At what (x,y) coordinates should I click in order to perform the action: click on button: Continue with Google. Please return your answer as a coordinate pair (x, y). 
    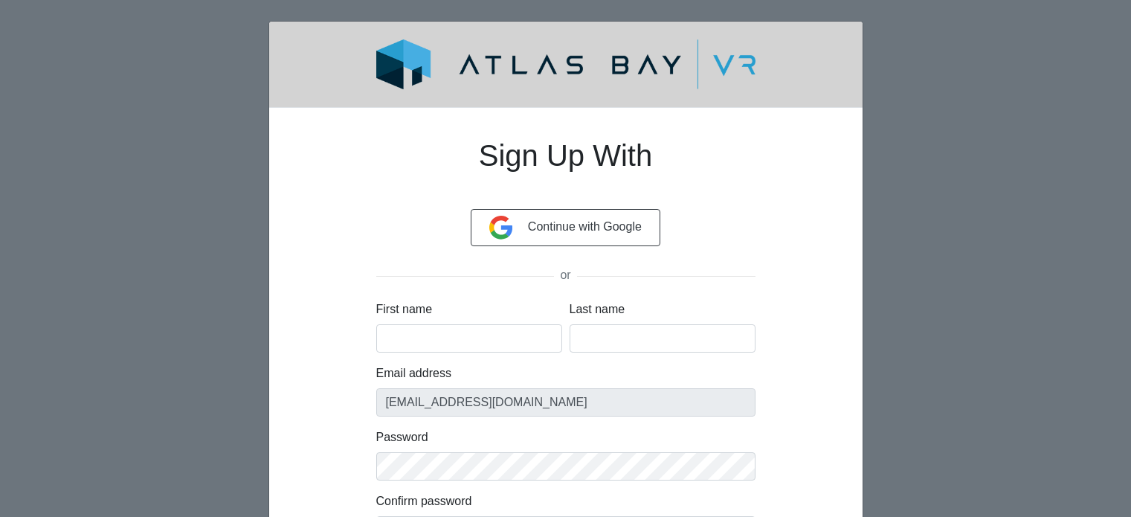
    Looking at the image, I should click on (565, 228).